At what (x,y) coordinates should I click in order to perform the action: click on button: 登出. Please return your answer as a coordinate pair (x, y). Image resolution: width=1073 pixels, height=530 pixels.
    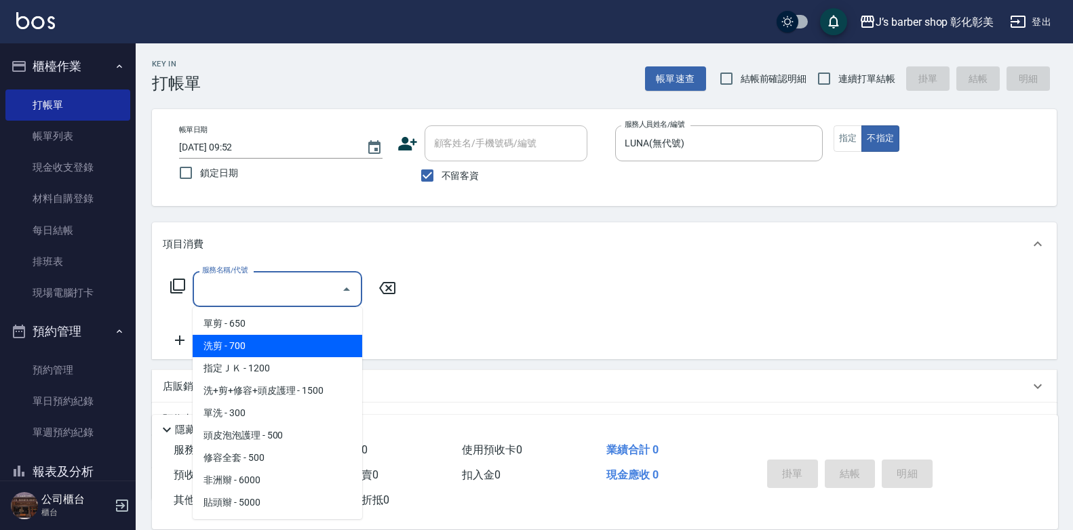
    Looking at the image, I should click on (1030, 22).